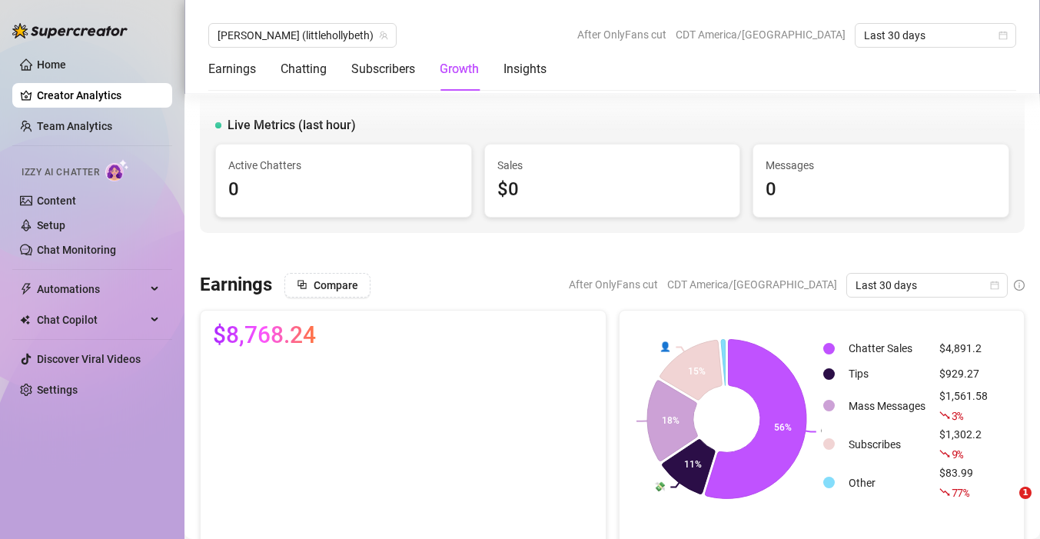 This screenshot has width=1040, height=539. Describe the element at coordinates (75, 126) in the screenshot. I see `a: Team Analytics` at that location.